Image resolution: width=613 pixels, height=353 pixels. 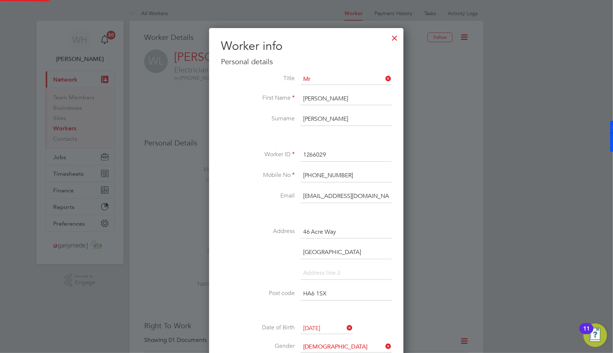 I want to click on label: Date of Birth, so click(x=258, y=327).